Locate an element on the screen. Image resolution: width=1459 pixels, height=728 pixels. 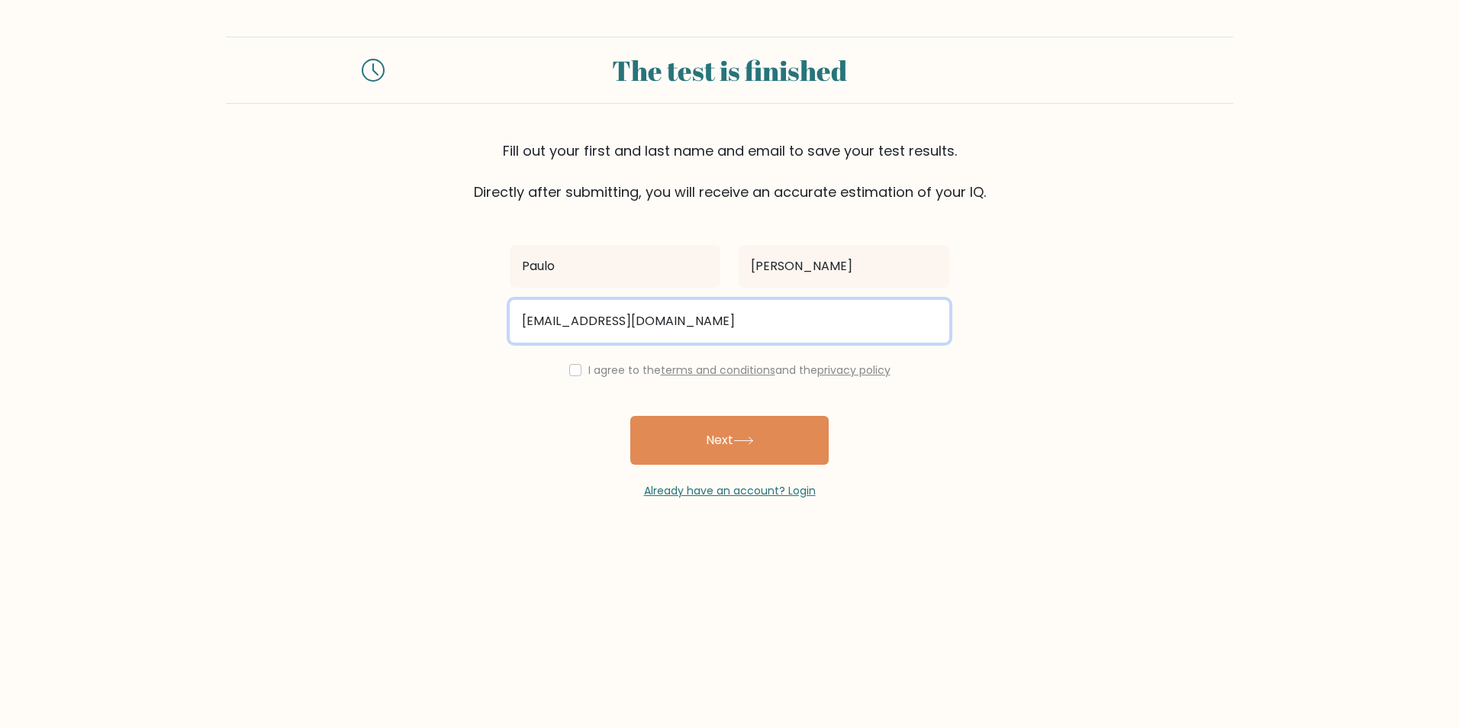
button: Next is located at coordinates (730, 440).